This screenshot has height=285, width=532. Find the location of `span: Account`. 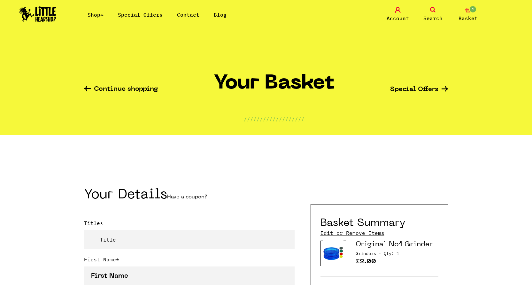

span: Account is located at coordinates (398, 18).